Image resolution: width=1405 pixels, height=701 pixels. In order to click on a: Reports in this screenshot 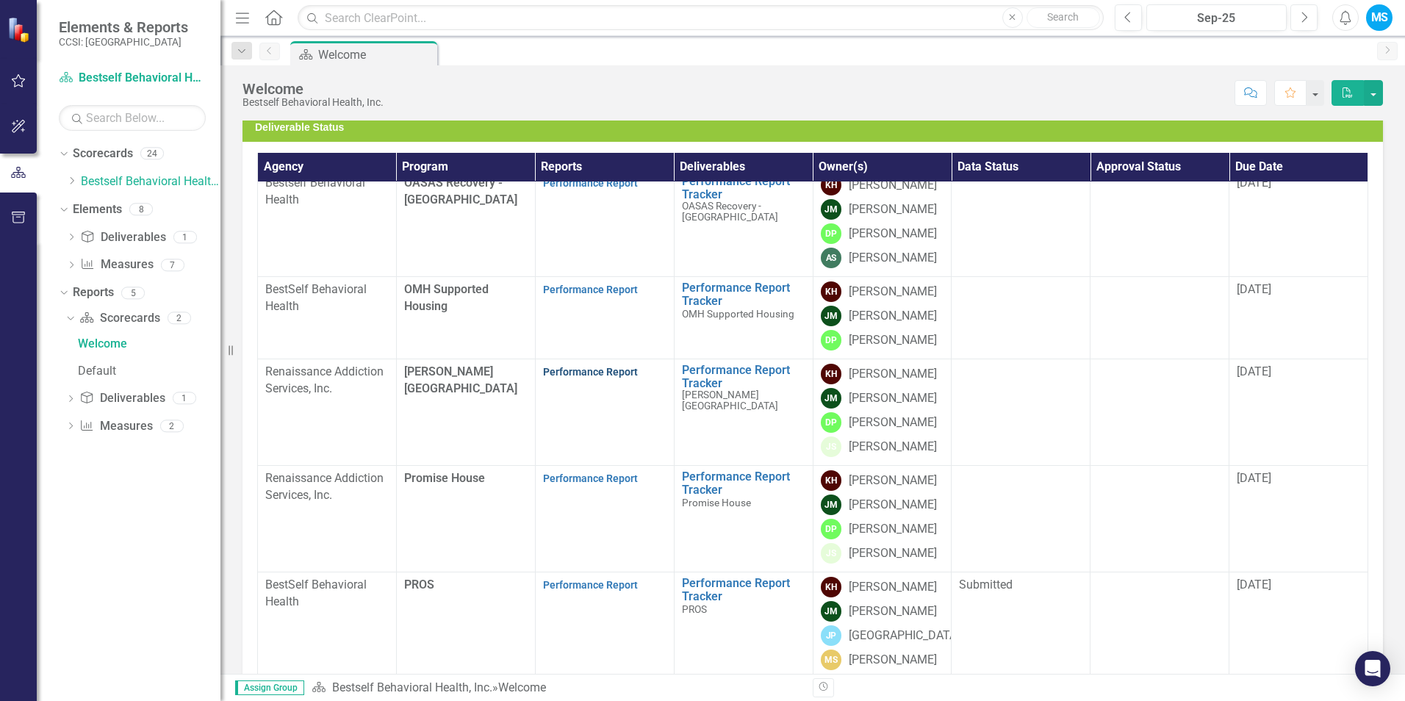, I will do `click(93, 292)`.